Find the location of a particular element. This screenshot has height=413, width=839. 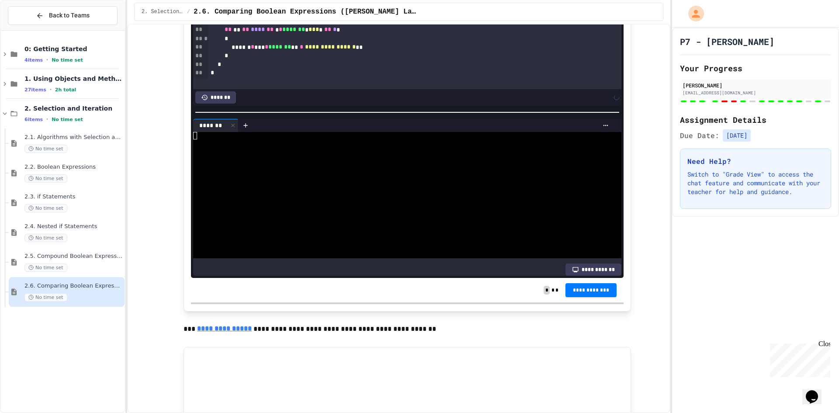

span: 1. Using Objects and Methods is located at coordinates (73, 79).